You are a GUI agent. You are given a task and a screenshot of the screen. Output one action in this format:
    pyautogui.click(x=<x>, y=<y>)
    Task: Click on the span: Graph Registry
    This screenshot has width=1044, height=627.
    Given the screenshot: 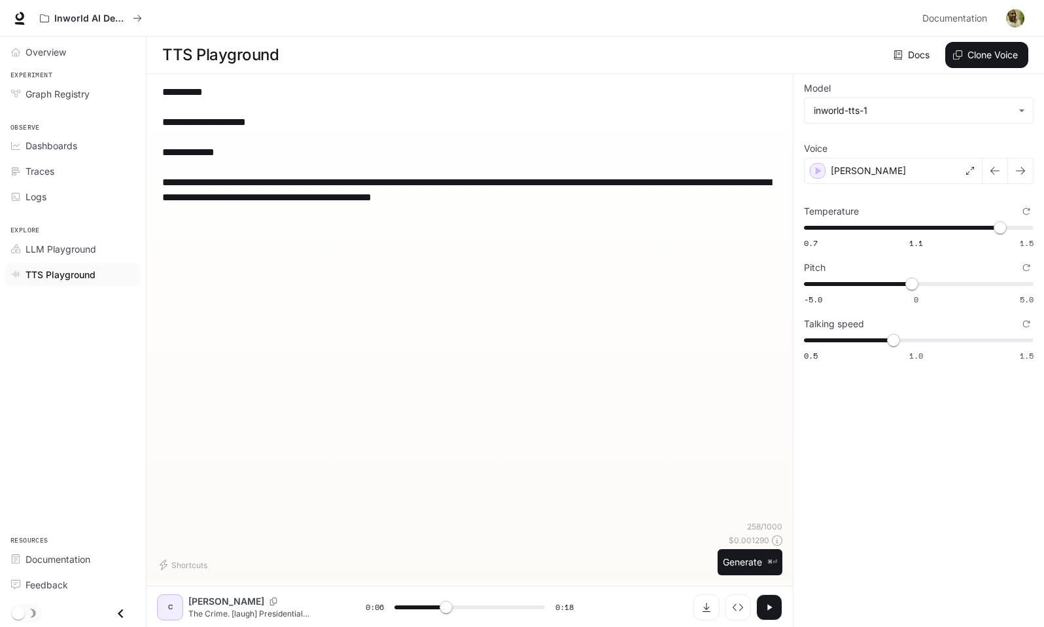 What is the action you would take?
    pyautogui.click(x=58, y=94)
    